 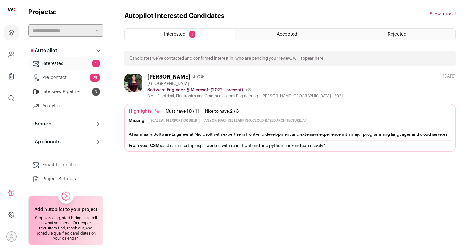 I want to click on span: Accepted, so click(x=287, y=34).